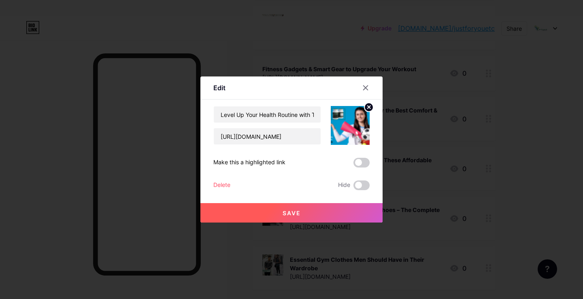 The width and height of the screenshot is (583, 299). Describe the element at coordinates (222, 185) in the screenshot. I see `div: Delete` at that location.